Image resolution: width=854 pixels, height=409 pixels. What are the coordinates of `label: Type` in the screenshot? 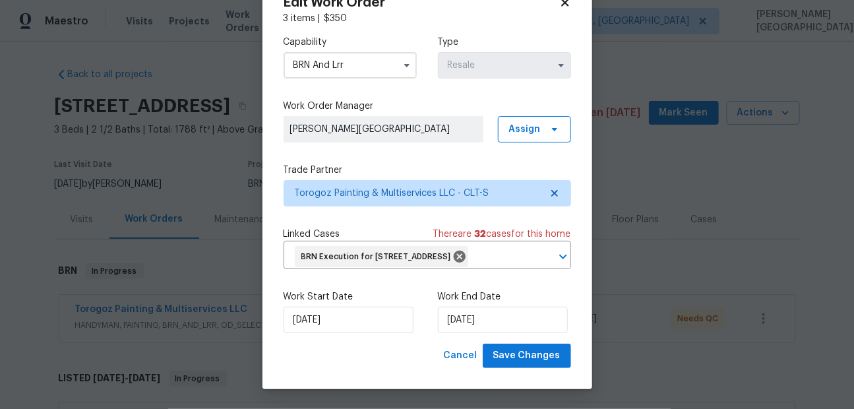 It's located at (504, 42).